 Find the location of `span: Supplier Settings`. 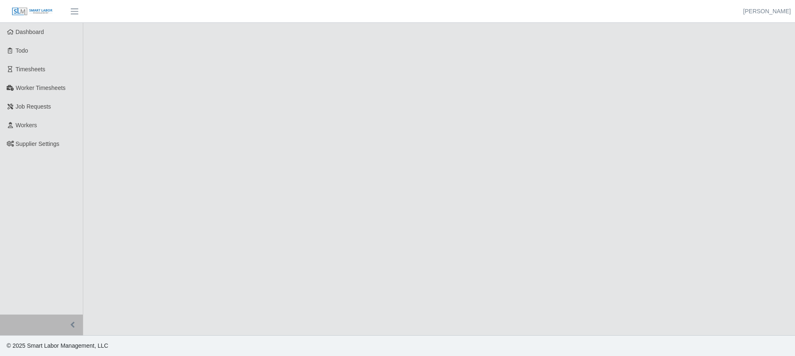

span: Supplier Settings is located at coordinates (38, 144).